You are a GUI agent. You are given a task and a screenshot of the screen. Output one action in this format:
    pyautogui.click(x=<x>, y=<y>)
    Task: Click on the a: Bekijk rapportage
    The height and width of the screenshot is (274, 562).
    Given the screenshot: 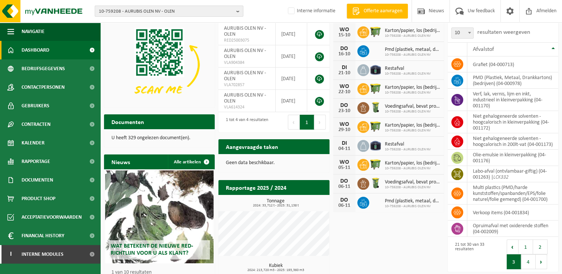 What is the action you would take?
    pyautogui.click(x=301, y=202)
    